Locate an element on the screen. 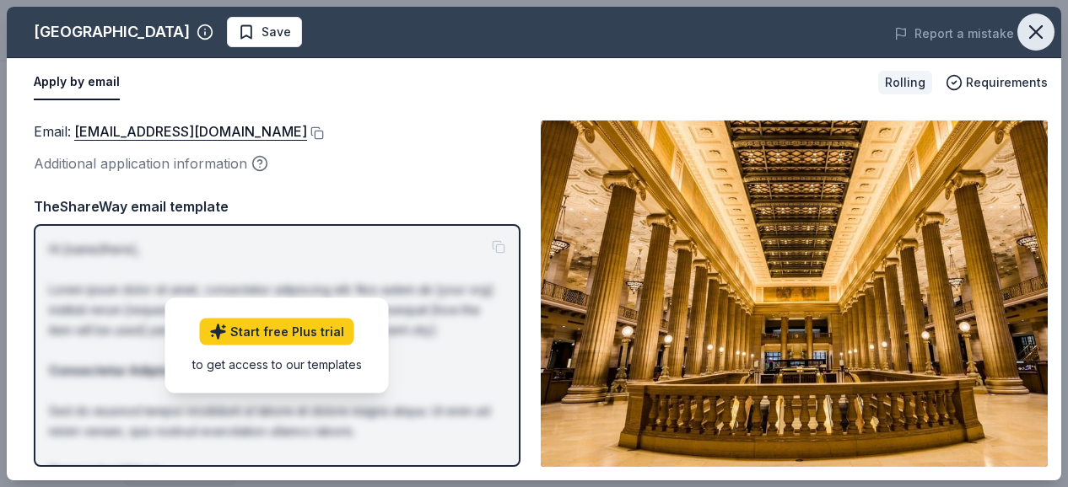 The image size is (1068, 487). div: TheShareWay email template is located at coordinates (277, 207).